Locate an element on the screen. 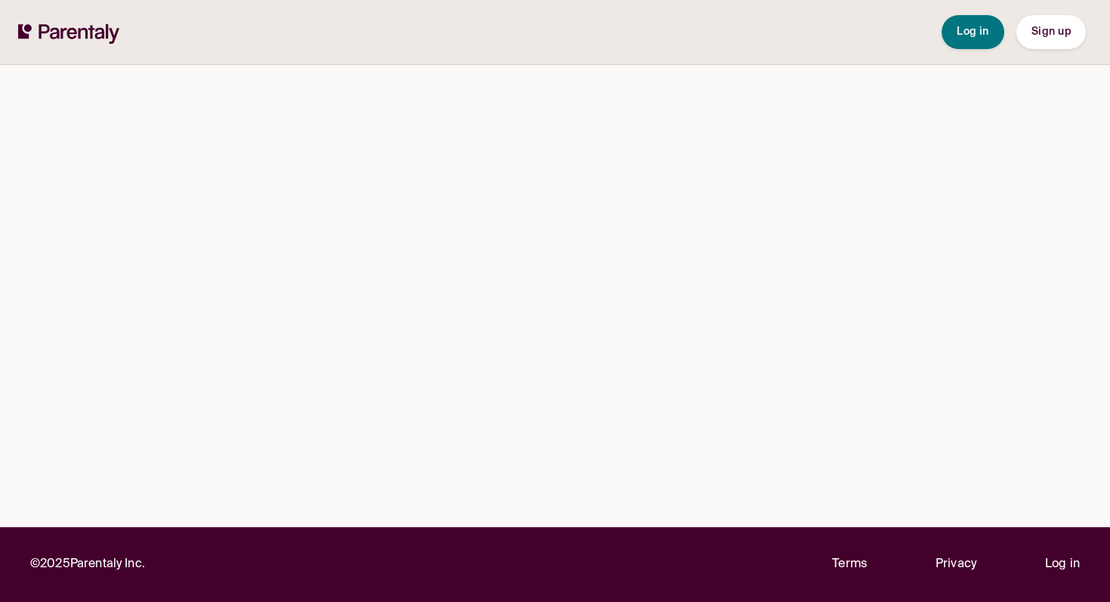 The image size is (1110, 602). a: Terms is located at coordinates (850, 564).